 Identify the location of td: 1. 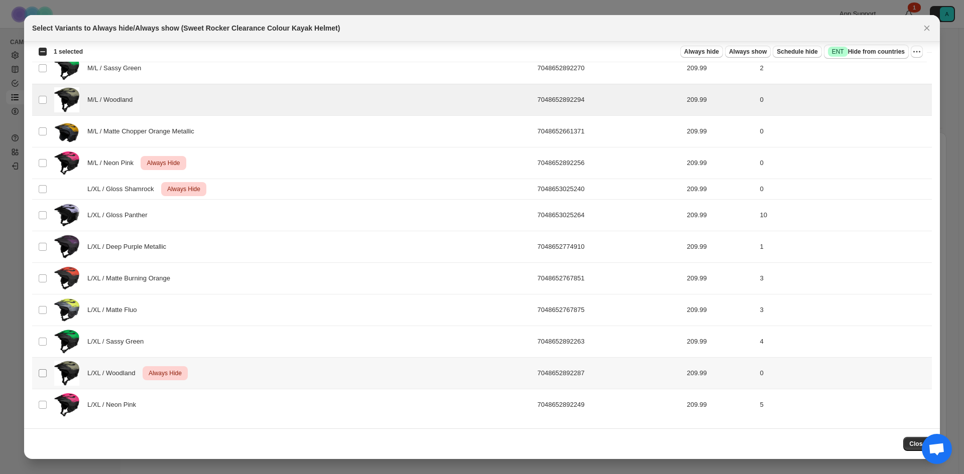
(844, 247).